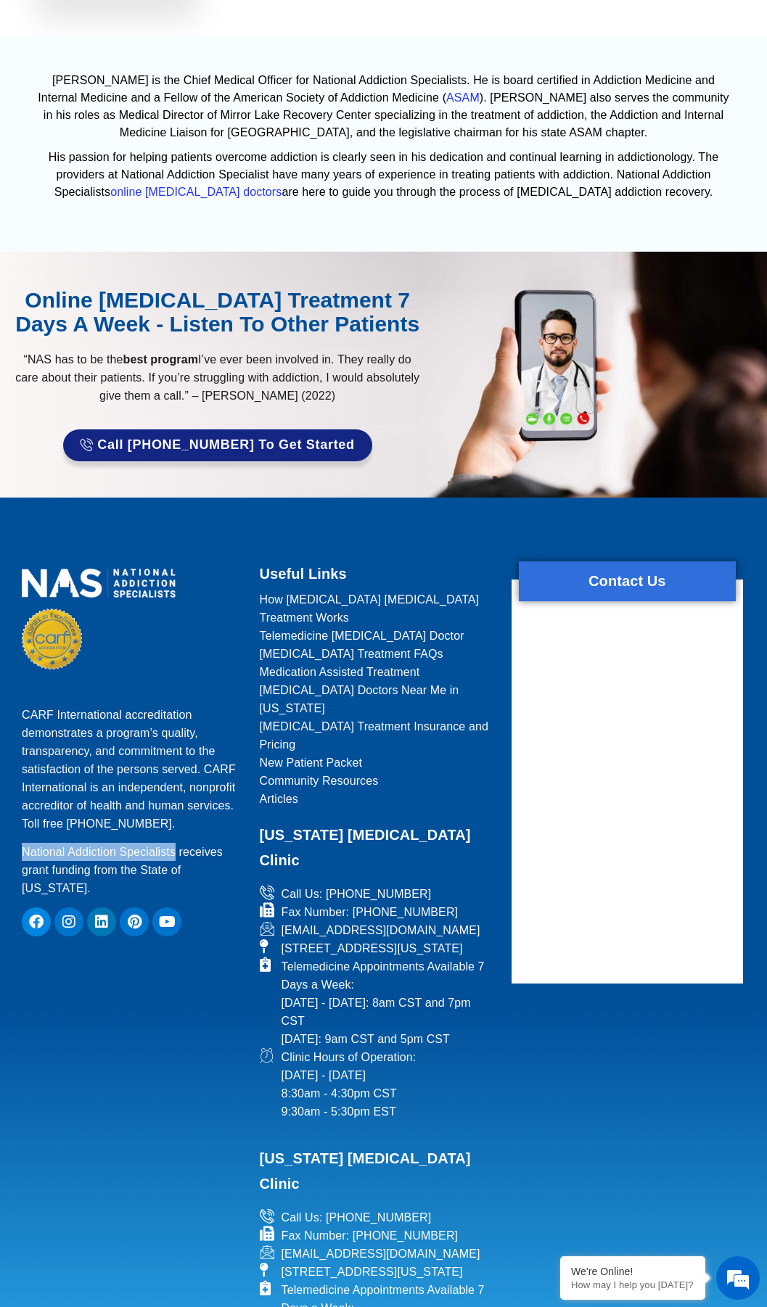 This screenshot has width=767, height=1307. What do you see at coordinates (310, 762) in the screenshot?
I see `span: New Patient Packet` at bounding box center [310, 762].